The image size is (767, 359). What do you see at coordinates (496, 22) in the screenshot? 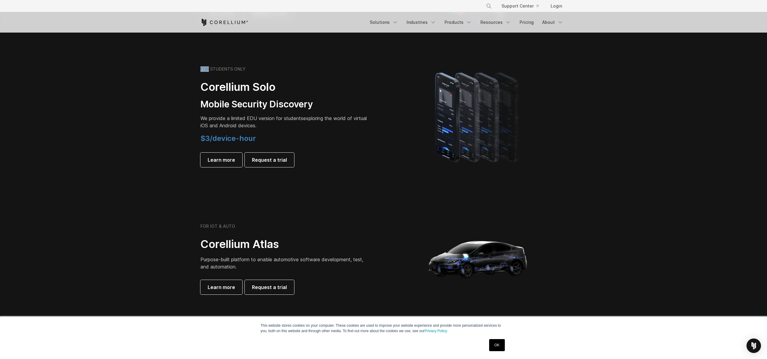
I see `a: Resources` at bounding box center [496, 22].